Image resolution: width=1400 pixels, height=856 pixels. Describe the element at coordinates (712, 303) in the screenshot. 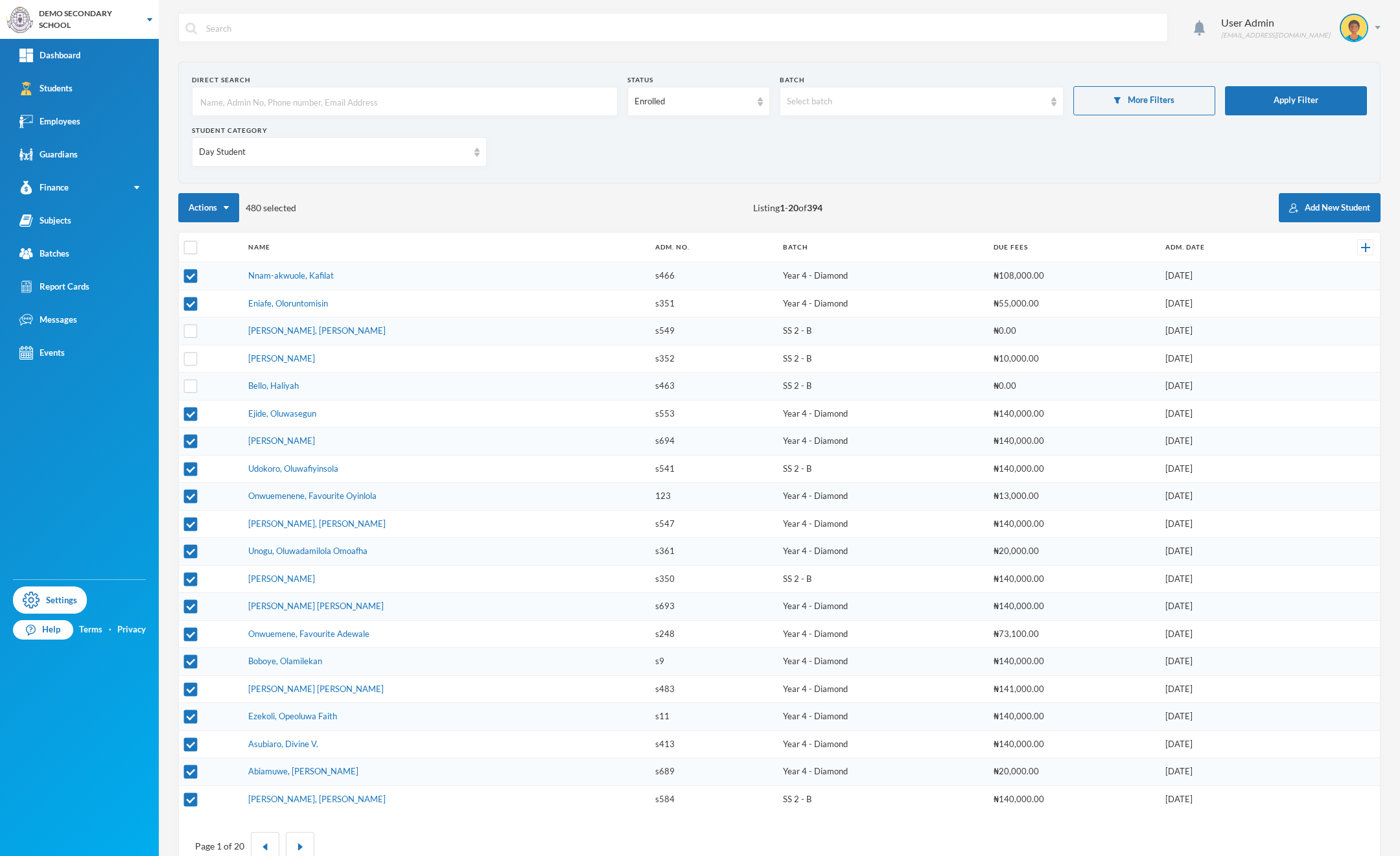

I see `td: s351` at that location.